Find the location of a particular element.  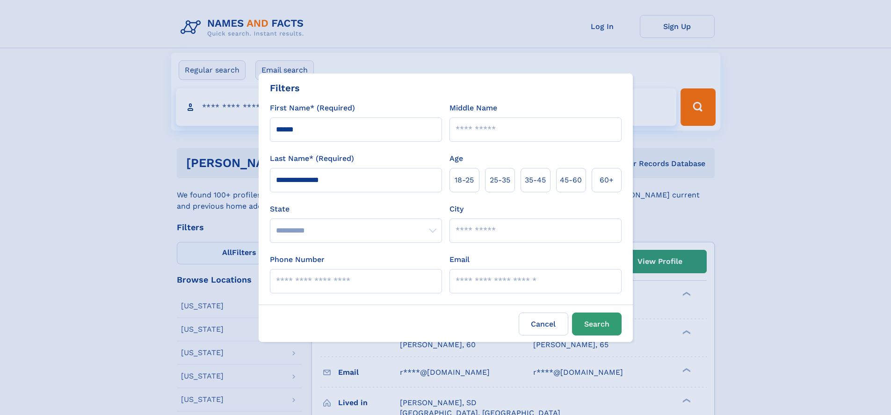

span: 60+ is located at coordinates (607, 180).